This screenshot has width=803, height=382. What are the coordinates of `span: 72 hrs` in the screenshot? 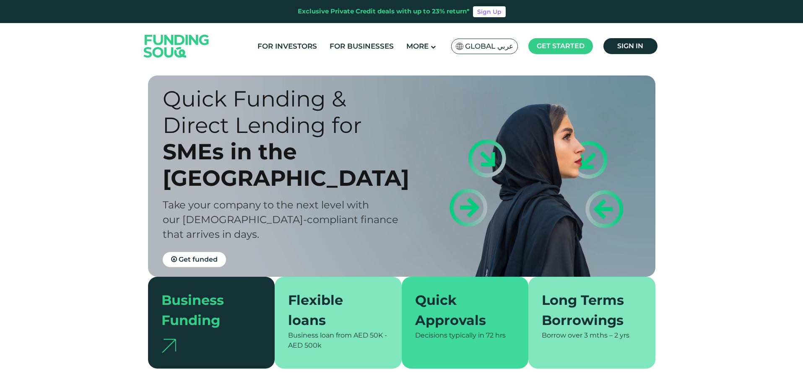 It's located at (495, 335).